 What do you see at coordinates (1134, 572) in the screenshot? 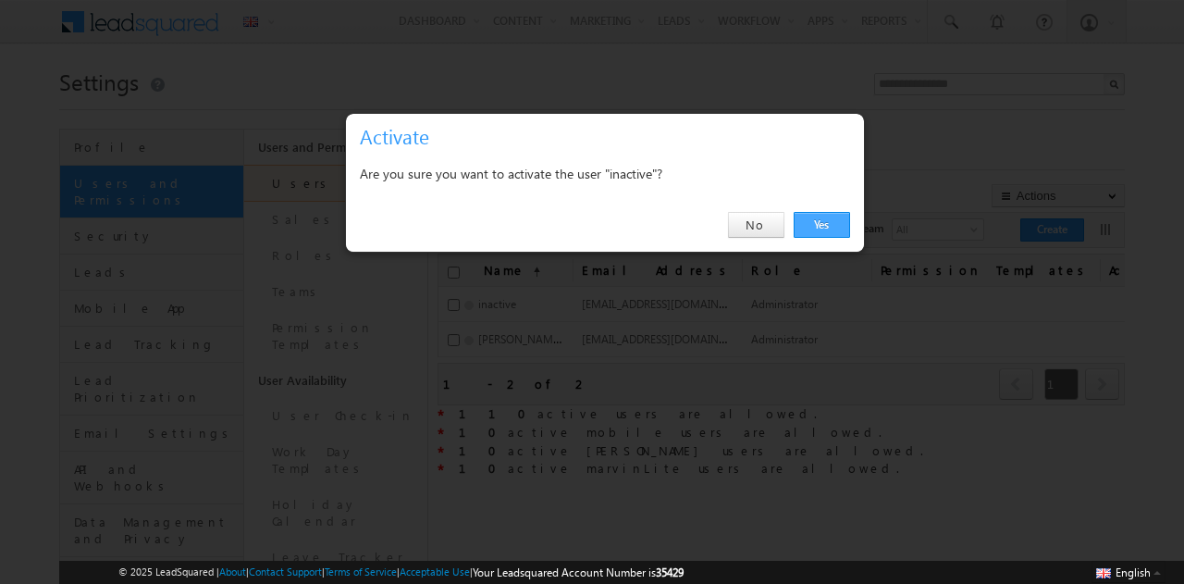
I see `span: English` at bounding box center [1134, 572].